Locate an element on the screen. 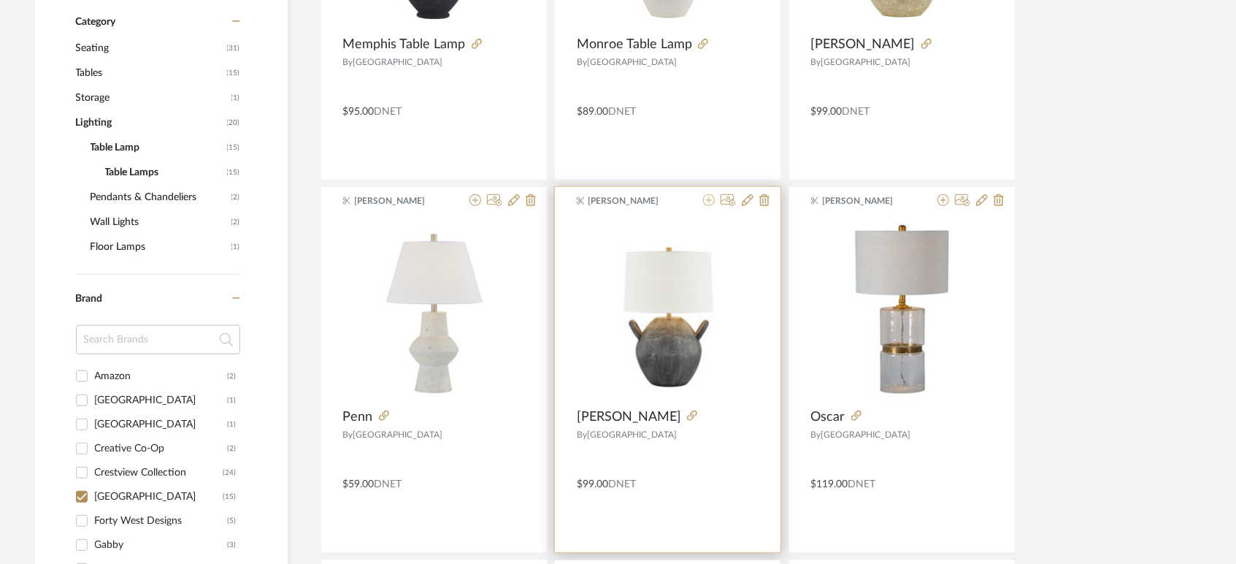 This screenshot has height=564, width=1236. div: (5) is located at coordinates (232, 520).